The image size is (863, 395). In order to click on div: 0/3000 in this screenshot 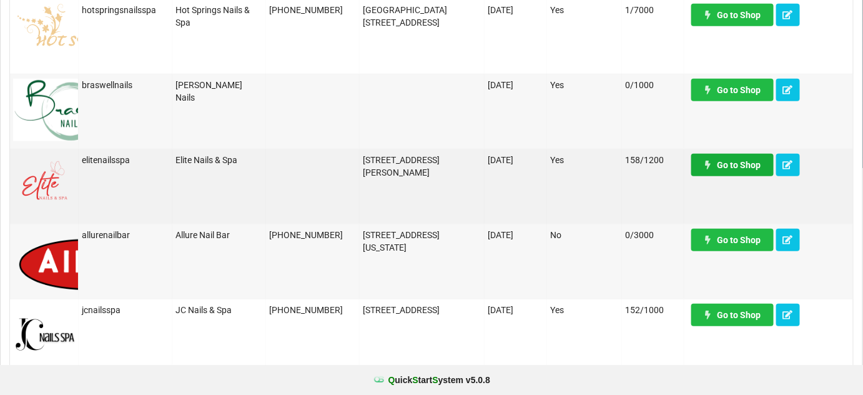, I will do `click(653, 235)`.